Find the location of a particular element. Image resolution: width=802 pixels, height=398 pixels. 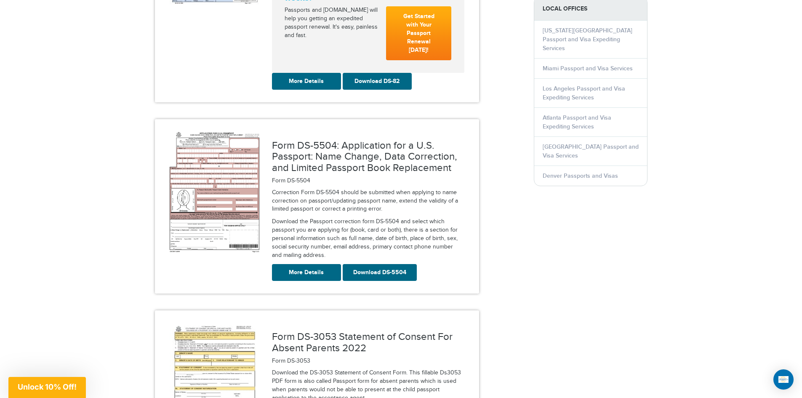

a: Download DS-82 is located at coordinates (377, 81).